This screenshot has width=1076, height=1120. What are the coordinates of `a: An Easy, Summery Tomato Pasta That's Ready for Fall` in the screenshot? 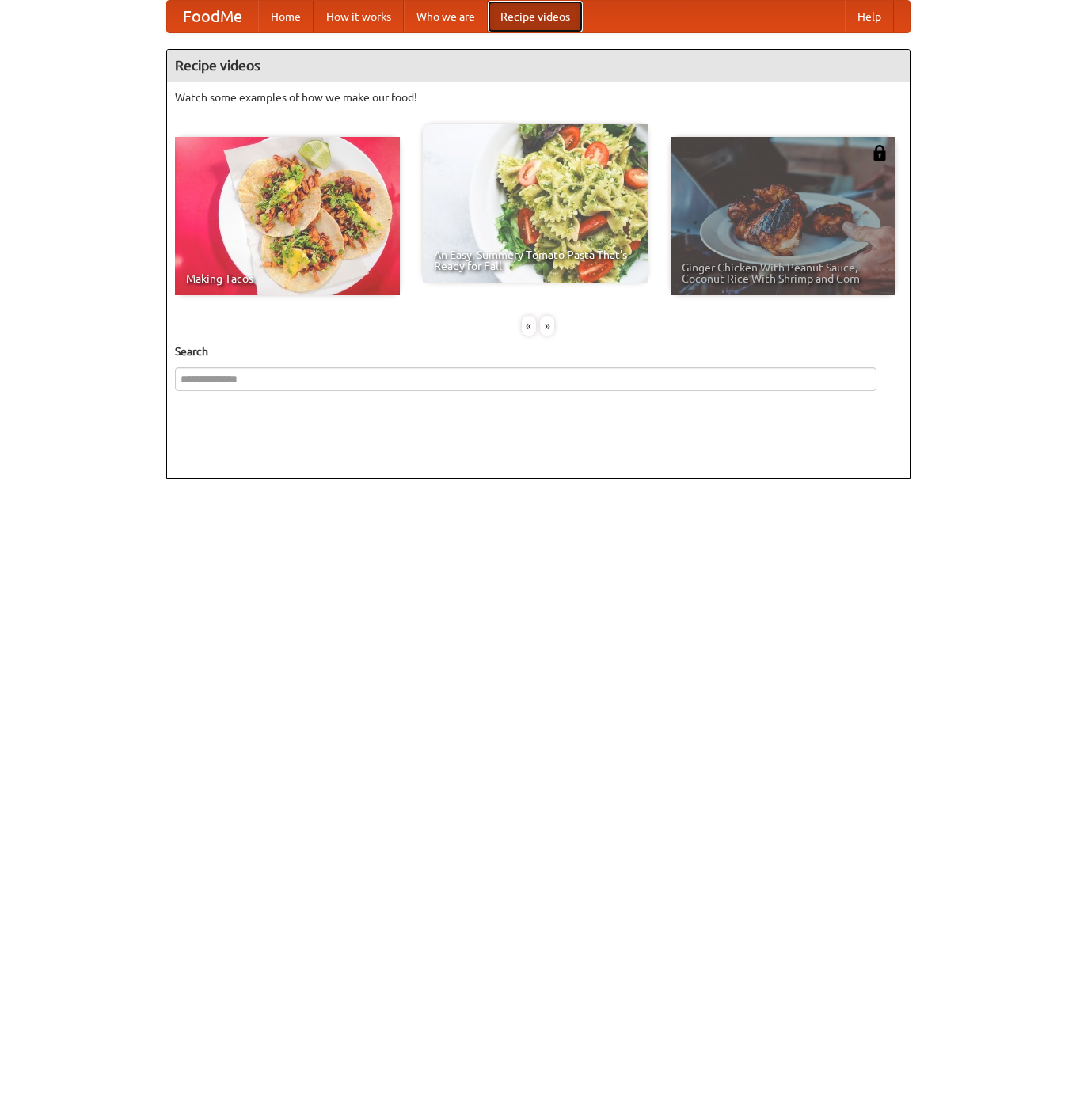 It's located at (535, 203).